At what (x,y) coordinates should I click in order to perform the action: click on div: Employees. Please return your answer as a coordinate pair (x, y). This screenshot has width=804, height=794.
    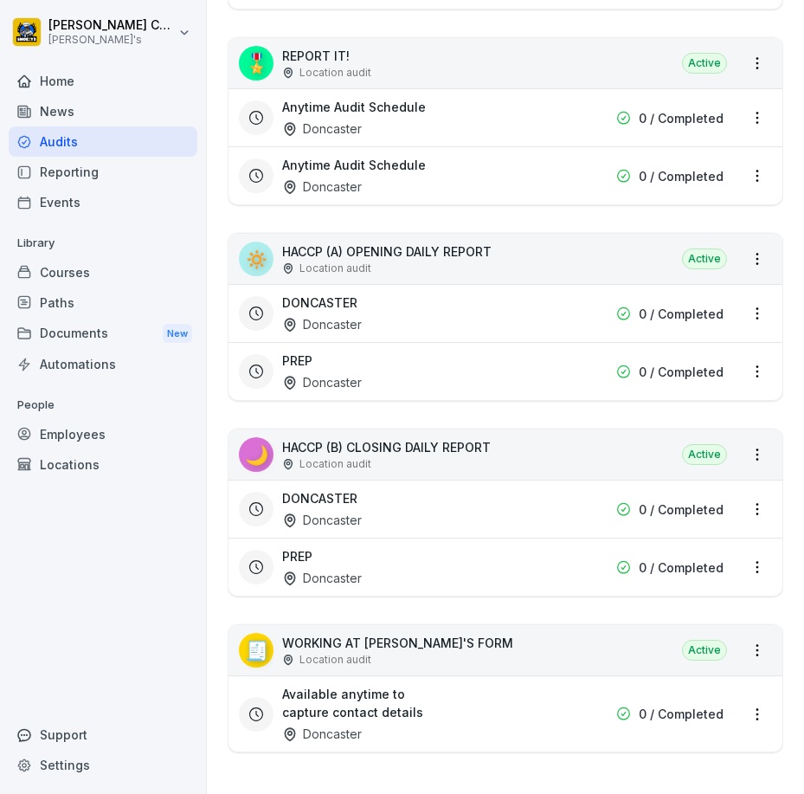
    Looking at the image, I should click on (103, 434).